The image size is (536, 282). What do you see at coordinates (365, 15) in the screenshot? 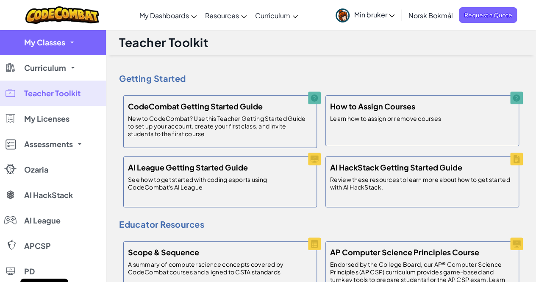
I see `a: Min bruker` at bounding box center [365, 15].